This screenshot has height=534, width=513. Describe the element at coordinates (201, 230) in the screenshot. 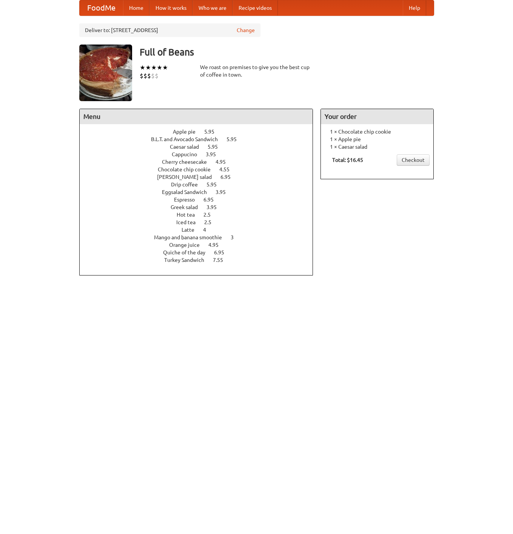

I see `a: Latte 4` at that location.